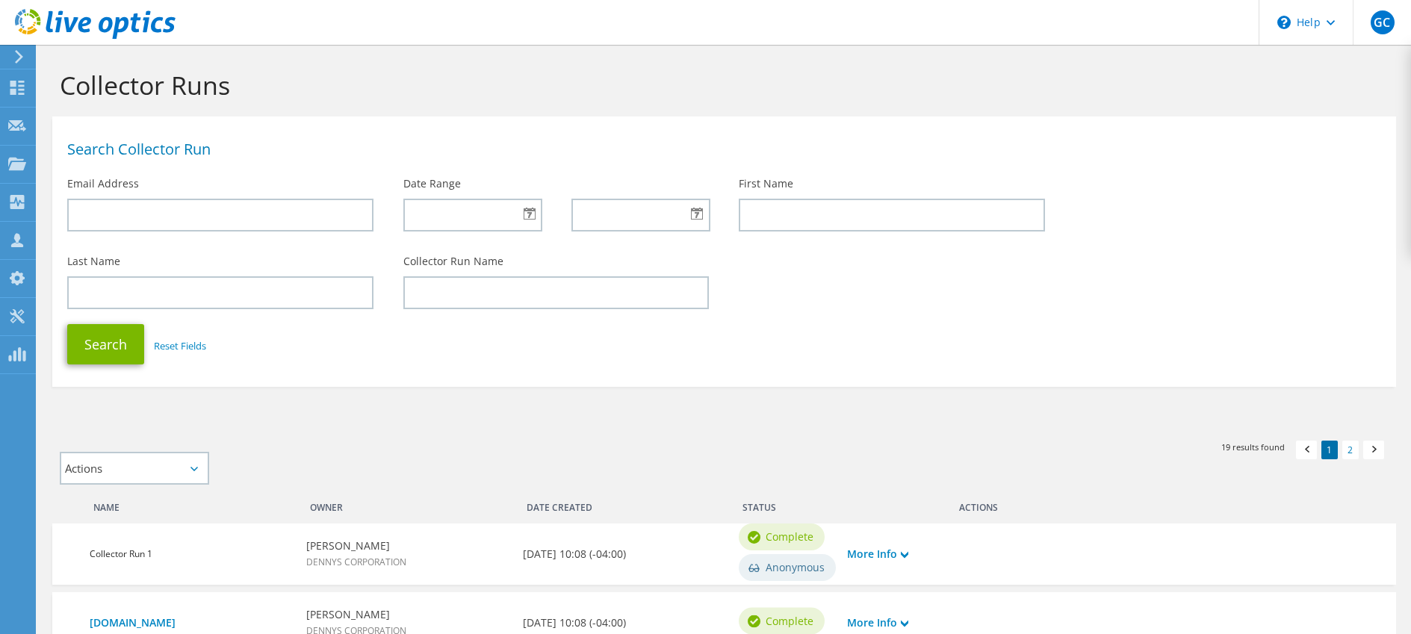 The width and height of the screenshot is (1411, 634). What do you see at coordinates (785, 504) in the screenshot?
I see `div: Status` at bounding box center [785, 504].